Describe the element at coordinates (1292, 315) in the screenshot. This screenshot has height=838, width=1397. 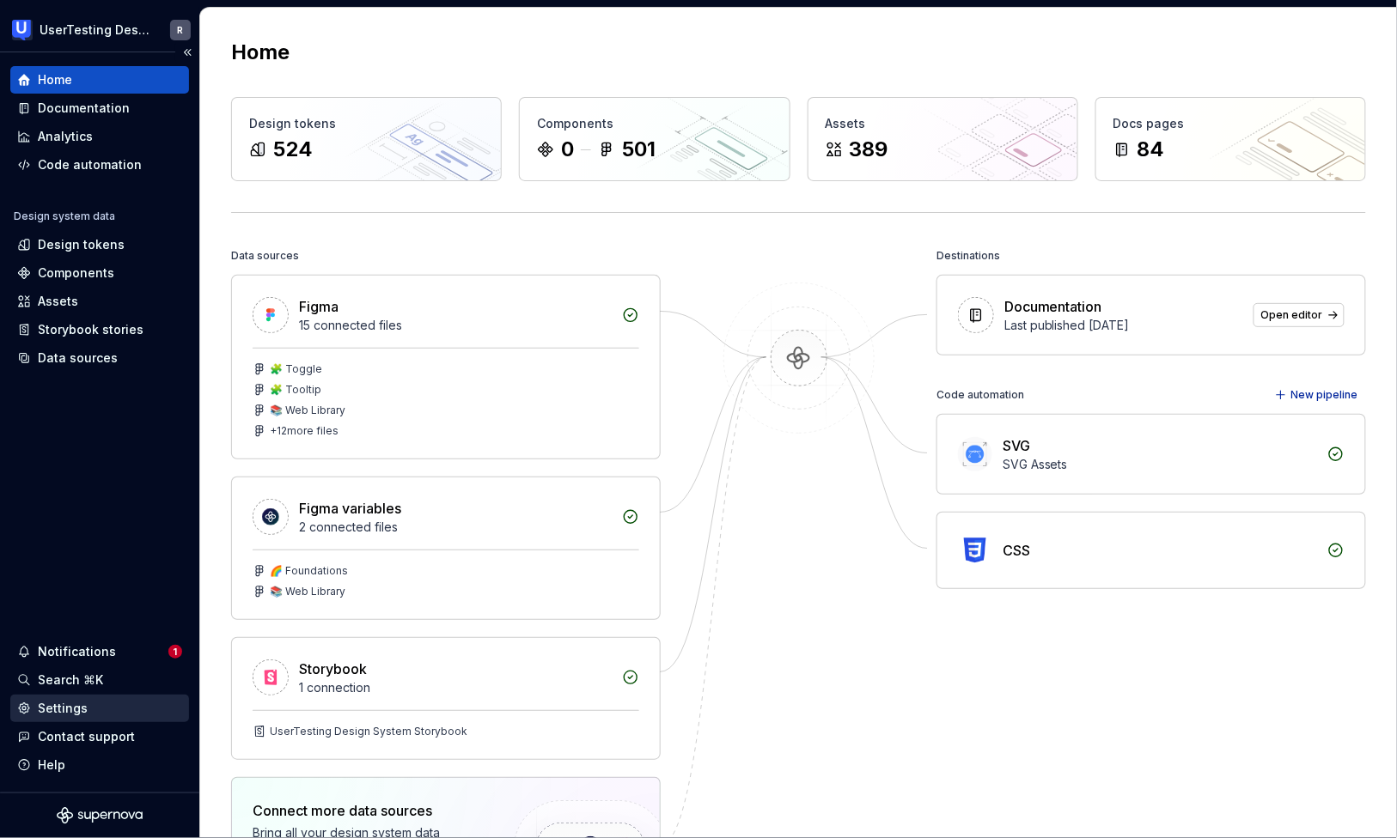
I see `span: Open editor` at that location.